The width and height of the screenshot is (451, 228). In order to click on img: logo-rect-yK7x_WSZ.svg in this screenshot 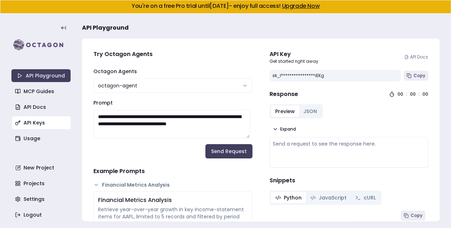, I will do `click(41, 45)`.